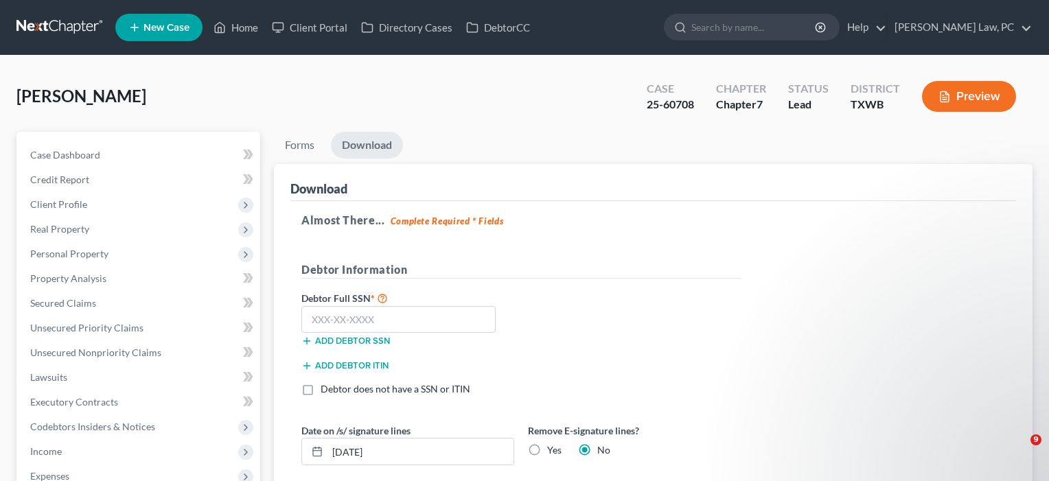  What do you see at coordinates (139, 304) in the screenshot?
I see `a: Secured Claims` at bounding box center [139, 304].